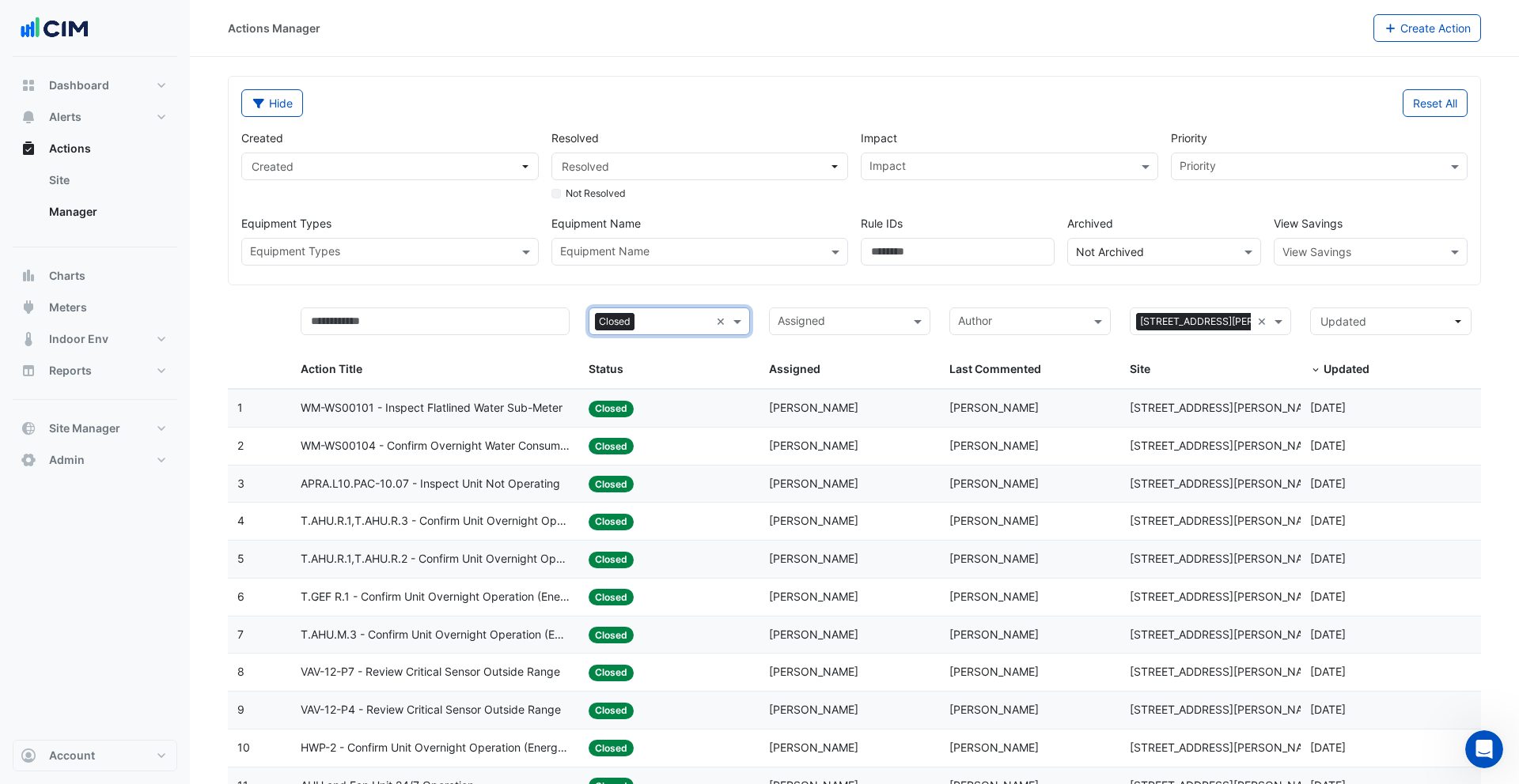  Describe the element at coordinates (881, 223) in the screenshot. I see `label: Rule IDs` at that location.